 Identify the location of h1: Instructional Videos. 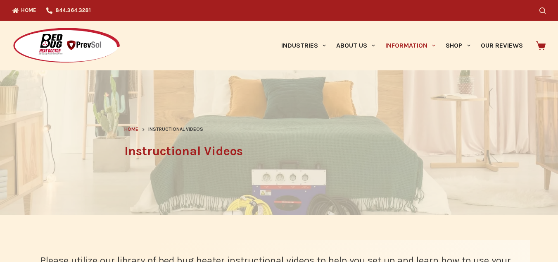
(279, 151).